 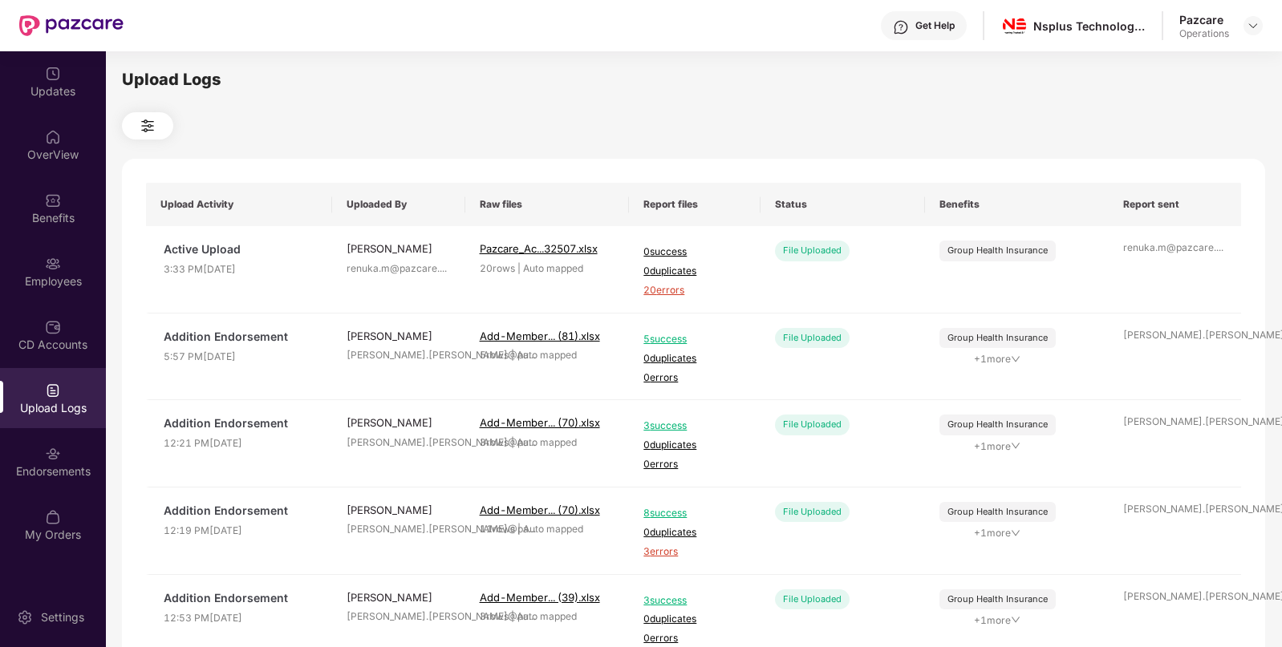 What do you see at coordinates (25, 618) in the screenshot?
I see `img: svg+xml;base64,PHN2ZyBpZD0iU2V0dGluZy0yMHgyMCIgeG1sbnM9Imh0dHA6Ly93d3cudzMub3JnLzIwMDAvc3ZnIiB3aW...` at bounding box center [25, 618].